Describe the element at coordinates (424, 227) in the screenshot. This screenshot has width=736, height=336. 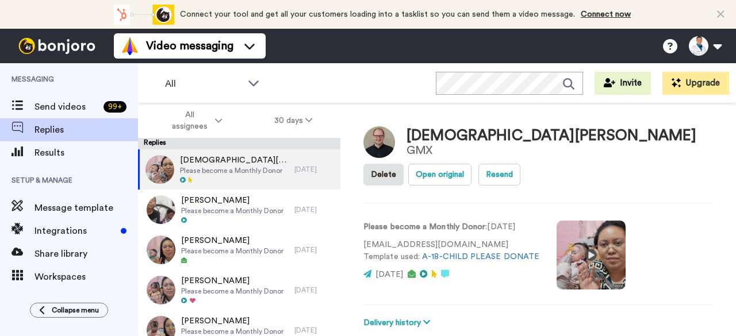
I see `strong: Please become a Monthly Donor` at that location.